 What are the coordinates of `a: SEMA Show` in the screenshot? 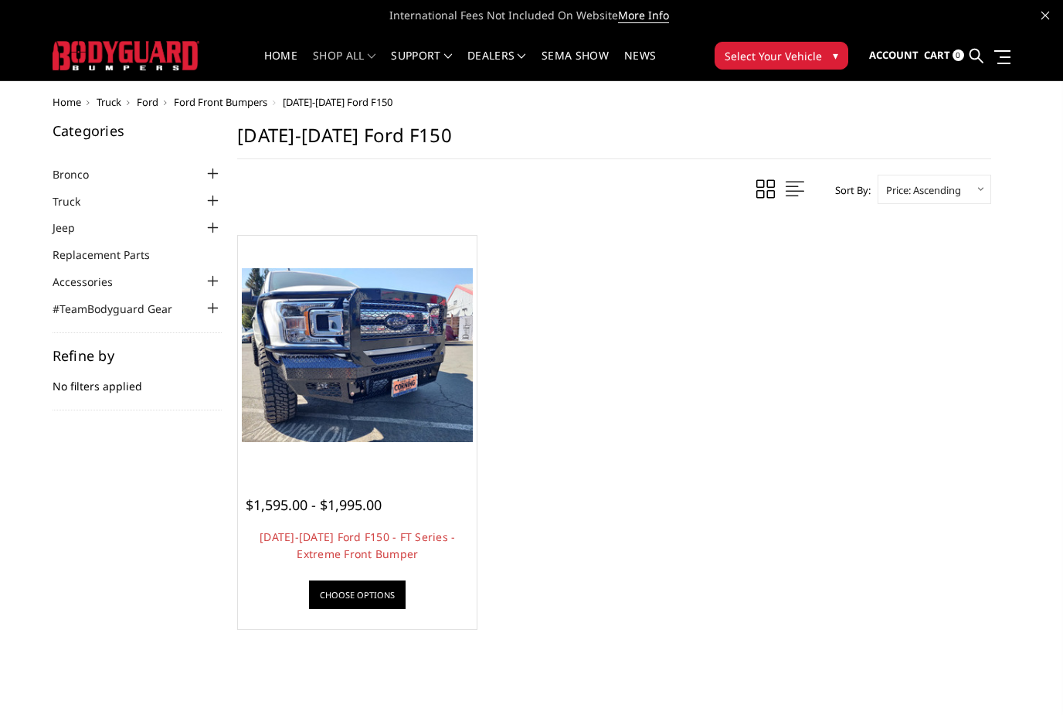 It's located at (575, 65).